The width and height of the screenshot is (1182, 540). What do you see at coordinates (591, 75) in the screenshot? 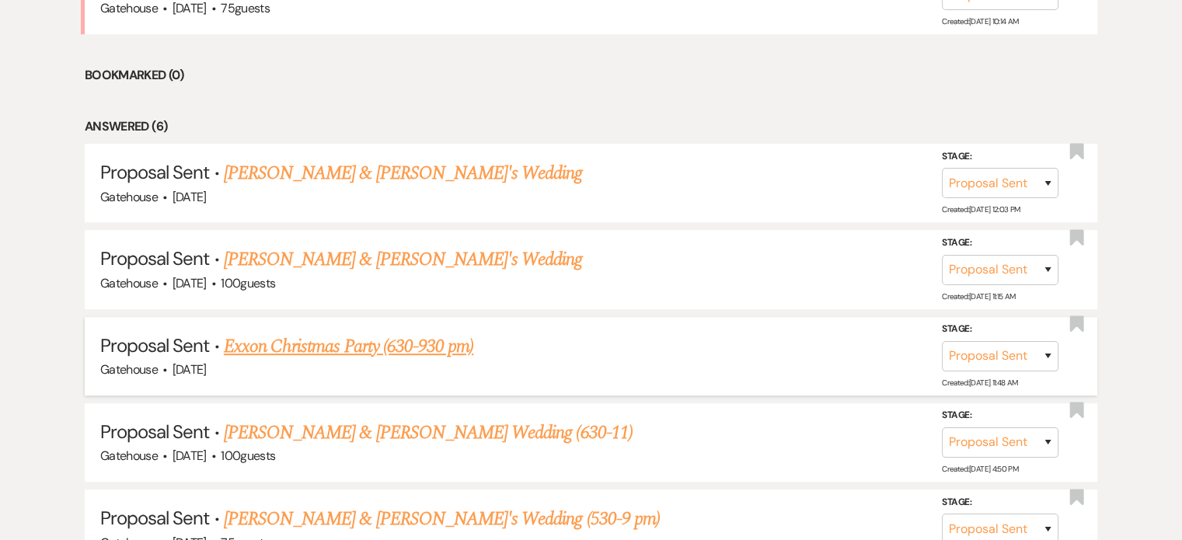
I see `li: Bookmarked (0)` at bounding box center [591, 75].